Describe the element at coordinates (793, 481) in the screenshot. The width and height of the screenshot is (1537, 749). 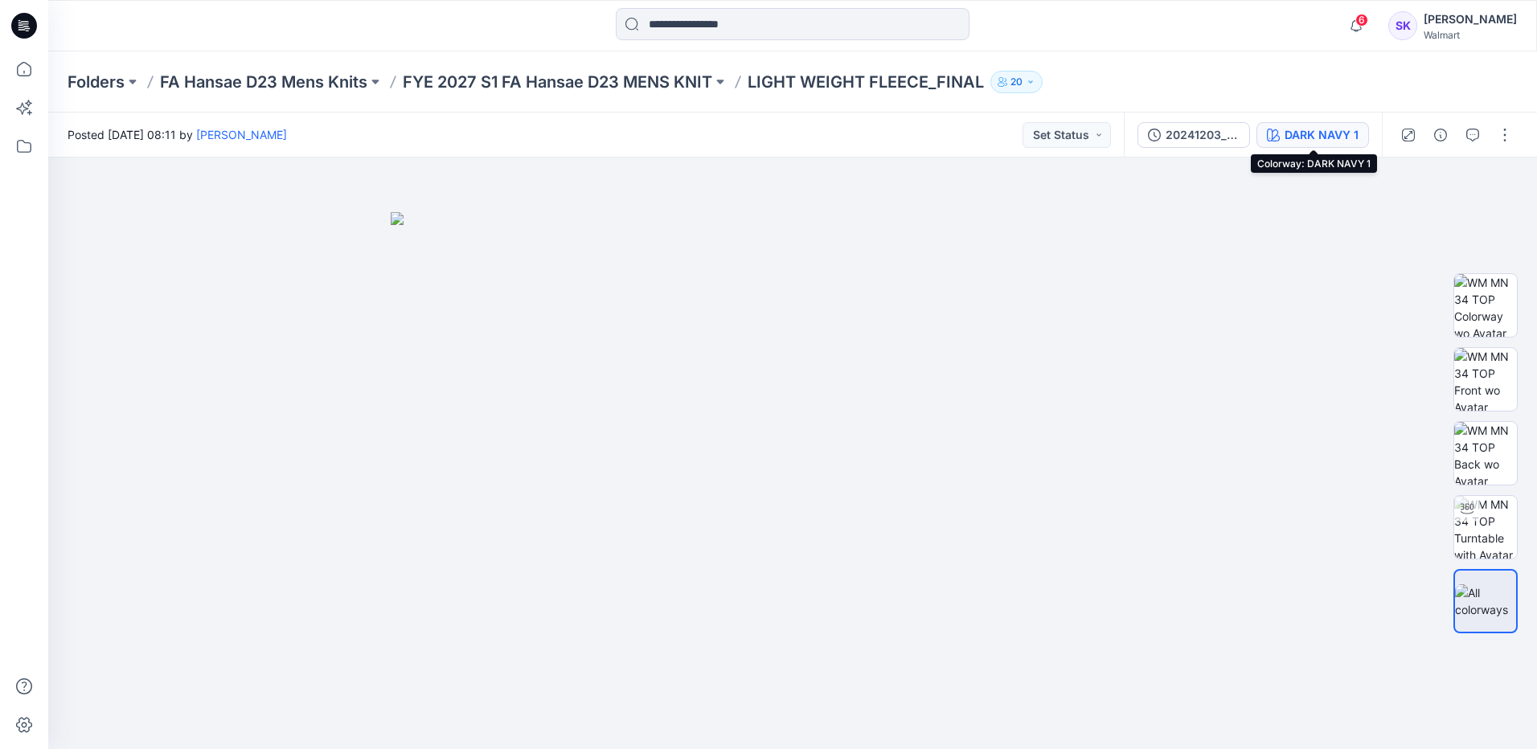
I see `img: eyJhbGciOiJIUzI1NiIsImtpZCI6IjAiLCJzbHQiOiJzZXMiLCJ0eXAiOiJKV1QifQ.eyJkYXRhIjp7InR5cGUiOiJzdG9yYW...` at that location.